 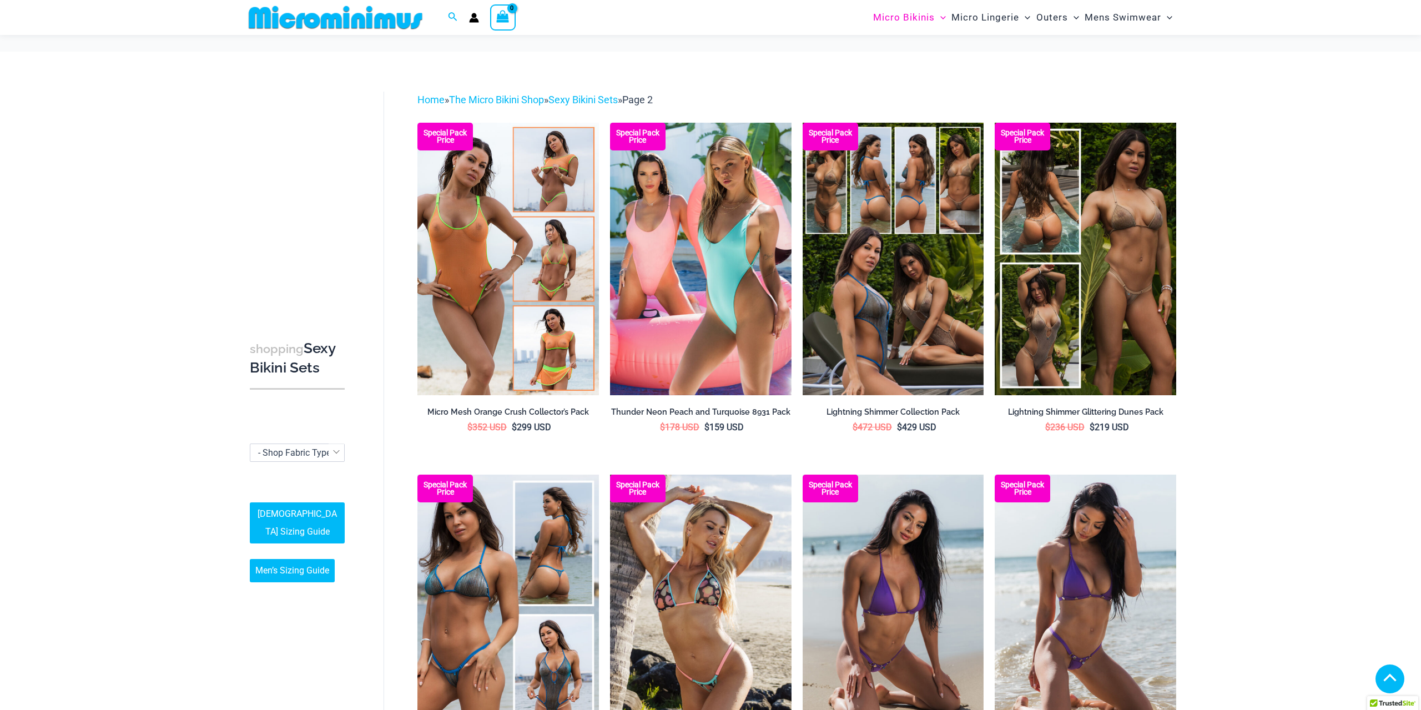 What do you see at coordinates (1128, 17) in the screenshot?
I see `a: Mens SwimwearMenu ToggleMenu Toggle` at bounding box center [1128, 17].